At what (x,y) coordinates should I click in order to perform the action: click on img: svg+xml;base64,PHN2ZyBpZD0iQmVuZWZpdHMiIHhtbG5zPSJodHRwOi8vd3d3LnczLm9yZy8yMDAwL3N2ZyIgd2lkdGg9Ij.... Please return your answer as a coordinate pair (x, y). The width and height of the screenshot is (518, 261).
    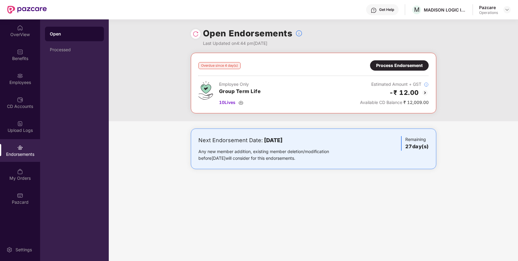
    Looking at the image, I should click on (20, 52).